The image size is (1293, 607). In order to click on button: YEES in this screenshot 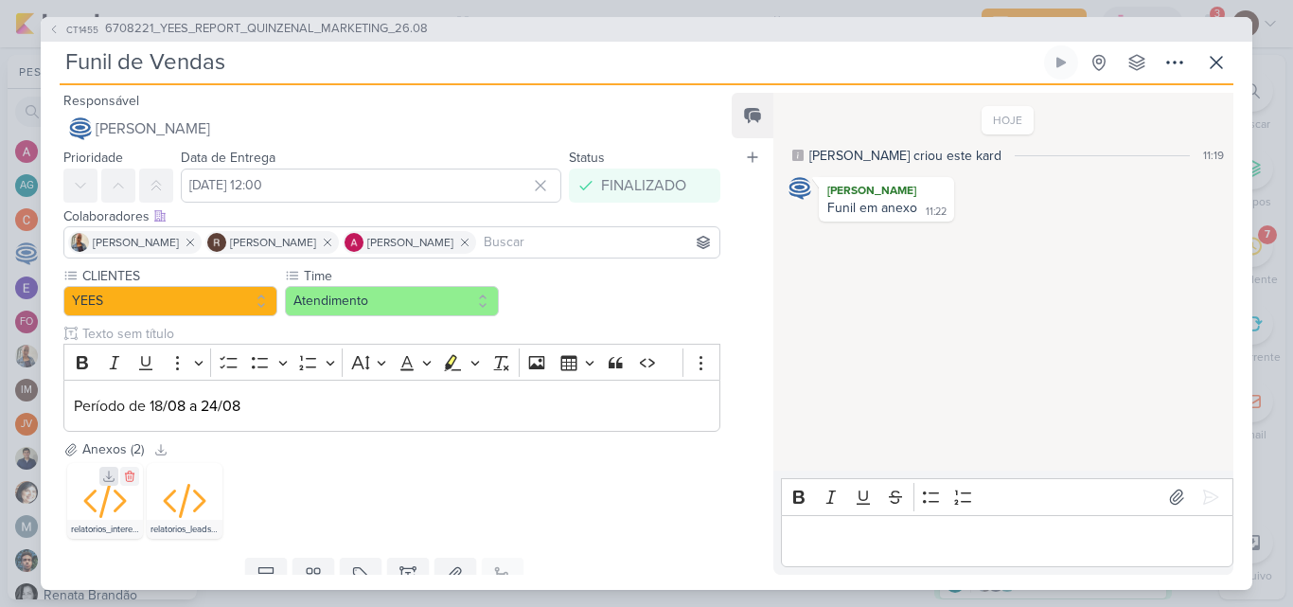, I will do `click(170, 301)`.